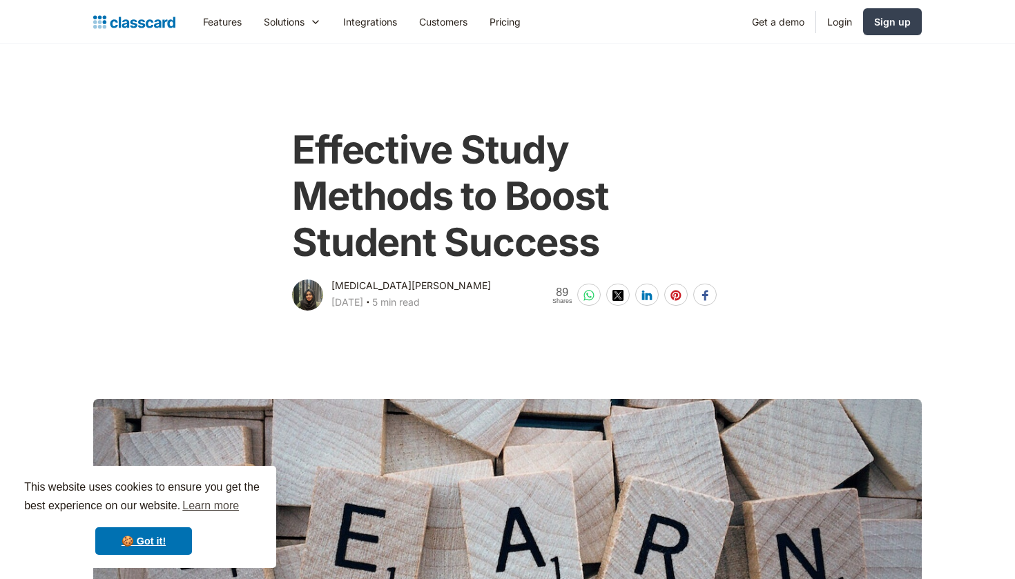 This screenshot has height=579, width=1015. I want to click on h1: Effective Study Methods to Boost Student Success, so click(507, 197).